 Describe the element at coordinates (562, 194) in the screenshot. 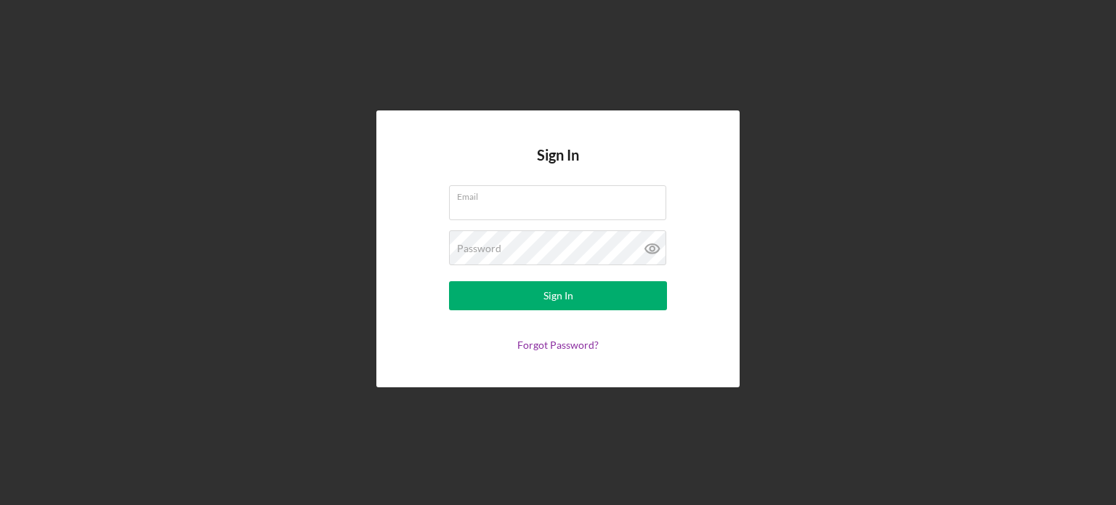

I see `label: Email` at that location.